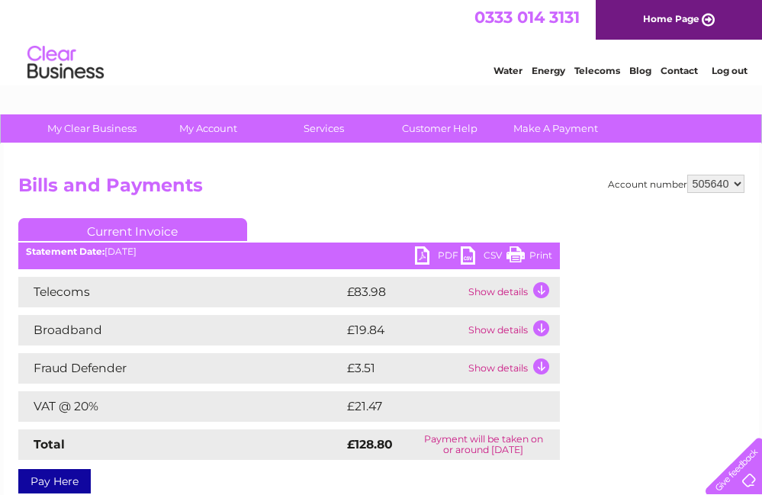 The image size is (762, 495). I want to click on td: Broadband, so click(181, 330).